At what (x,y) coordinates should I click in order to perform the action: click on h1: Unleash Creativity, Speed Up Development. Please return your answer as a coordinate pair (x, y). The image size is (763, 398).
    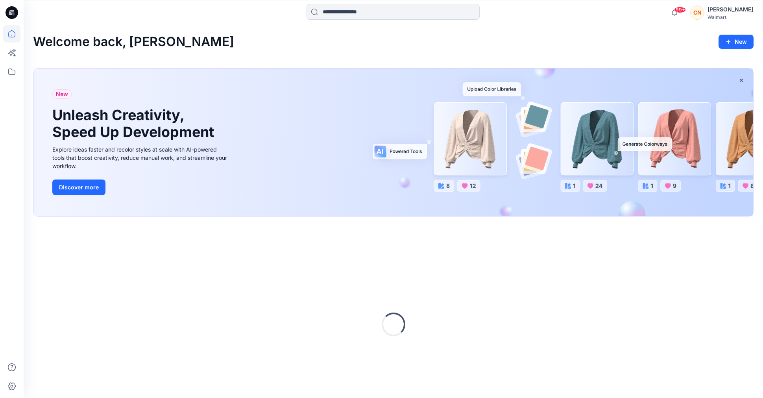
    Looking at the image, I should click on (135, 124).